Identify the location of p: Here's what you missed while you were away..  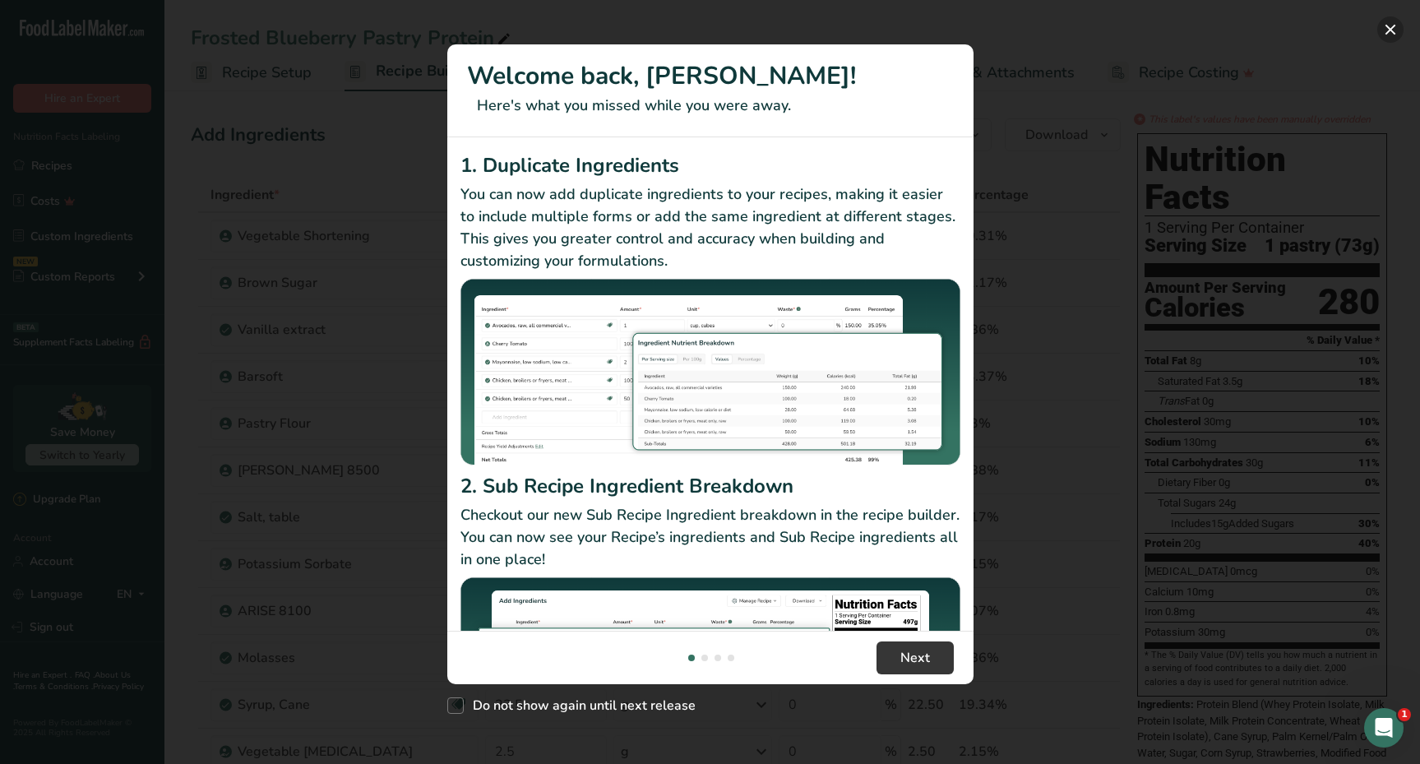
(710, 105).